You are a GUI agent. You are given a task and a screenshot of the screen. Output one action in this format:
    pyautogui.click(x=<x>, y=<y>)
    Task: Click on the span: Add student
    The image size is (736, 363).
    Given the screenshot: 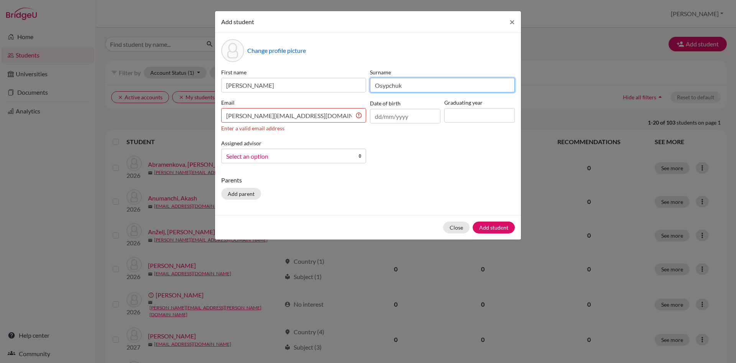 What is the action you would take?
    pyautogui.click(x=238, y=21)
    